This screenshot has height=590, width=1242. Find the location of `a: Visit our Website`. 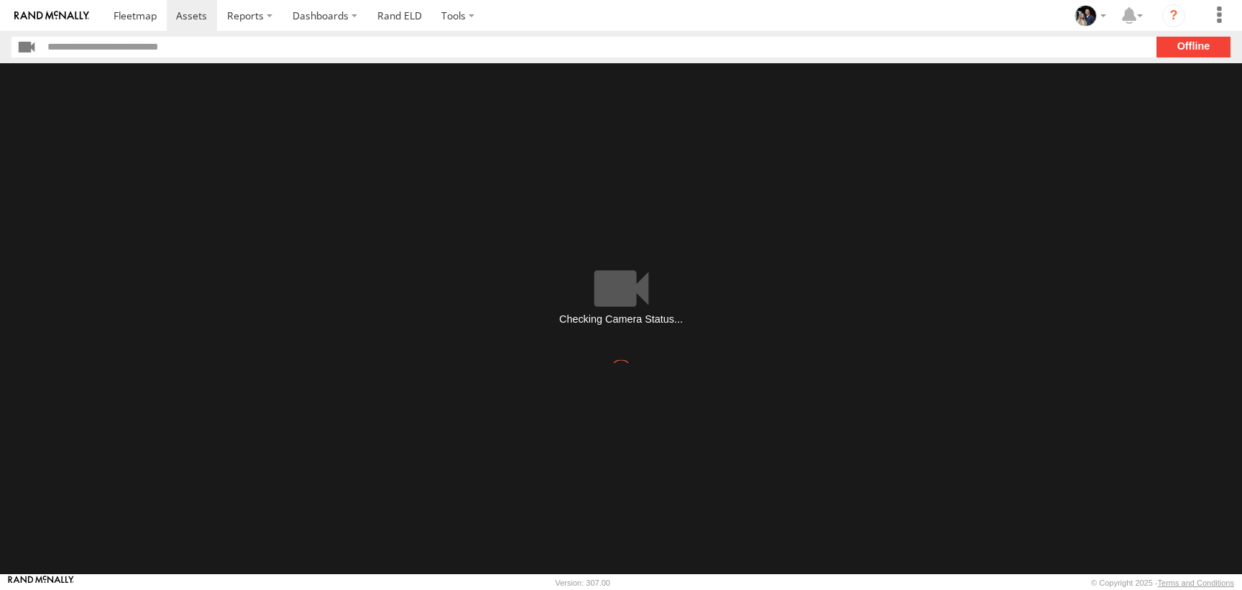

a: Visit our Website is located at coordinates (41, 583).